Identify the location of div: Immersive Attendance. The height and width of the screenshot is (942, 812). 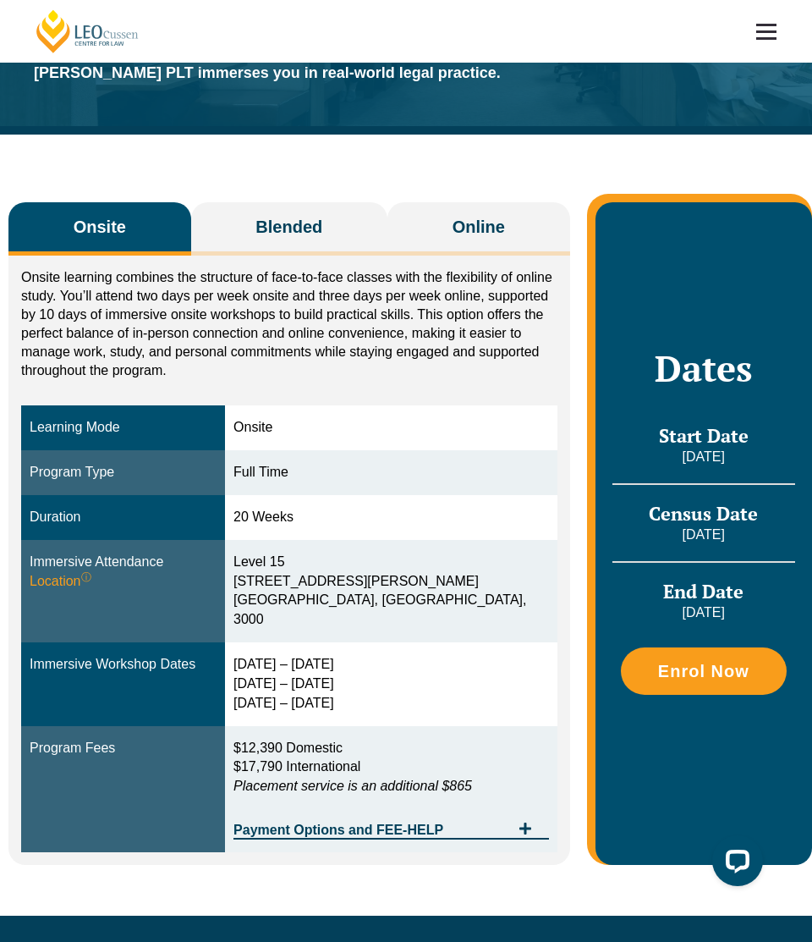
(123, 572).